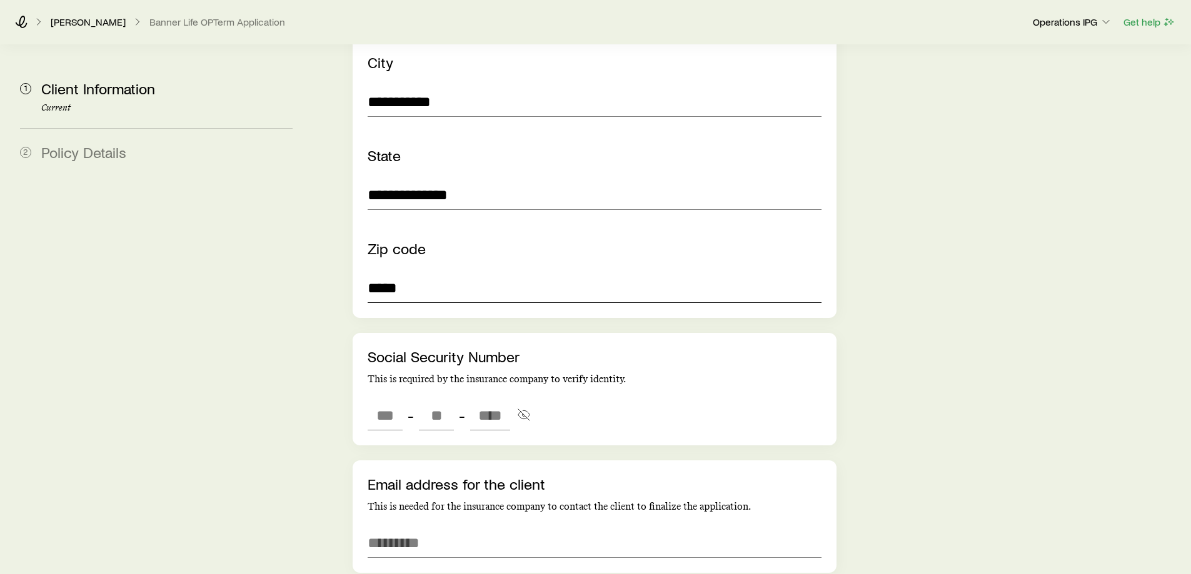  I want to click on p: This is required by the insurance company to verify identity., so click(594, 379).